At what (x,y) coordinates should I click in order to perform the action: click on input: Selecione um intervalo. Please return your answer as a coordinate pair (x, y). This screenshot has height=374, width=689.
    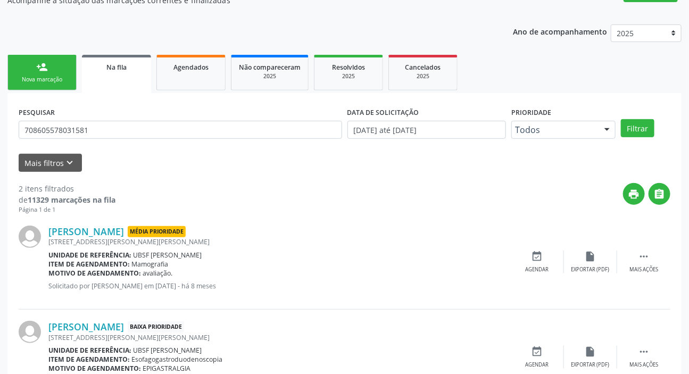
    Looking at the image, I should click on (427, 130).